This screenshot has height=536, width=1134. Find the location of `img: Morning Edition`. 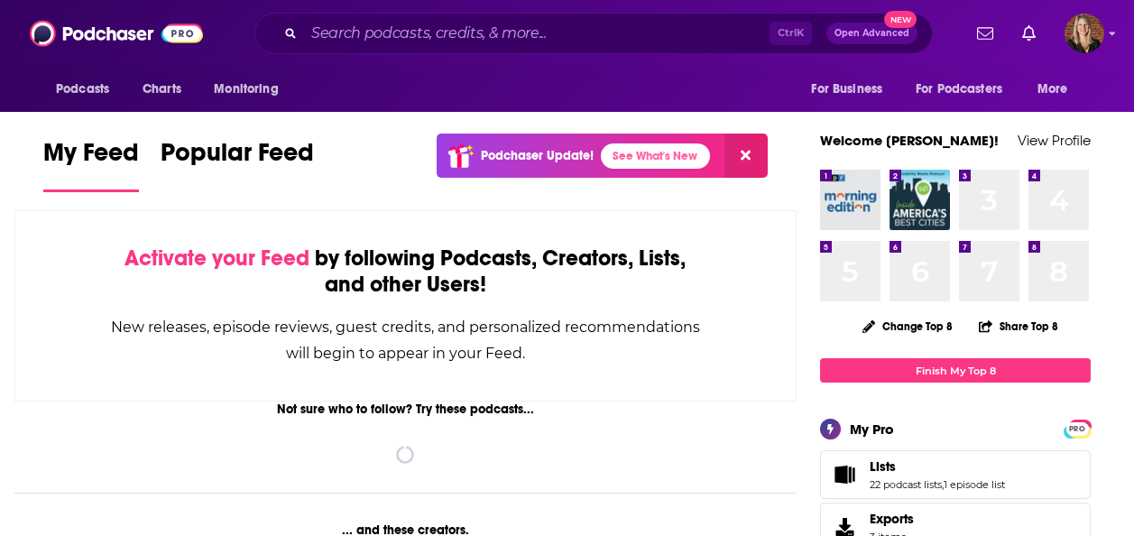

img: Morning Edition is located at coordinates (850, 199).